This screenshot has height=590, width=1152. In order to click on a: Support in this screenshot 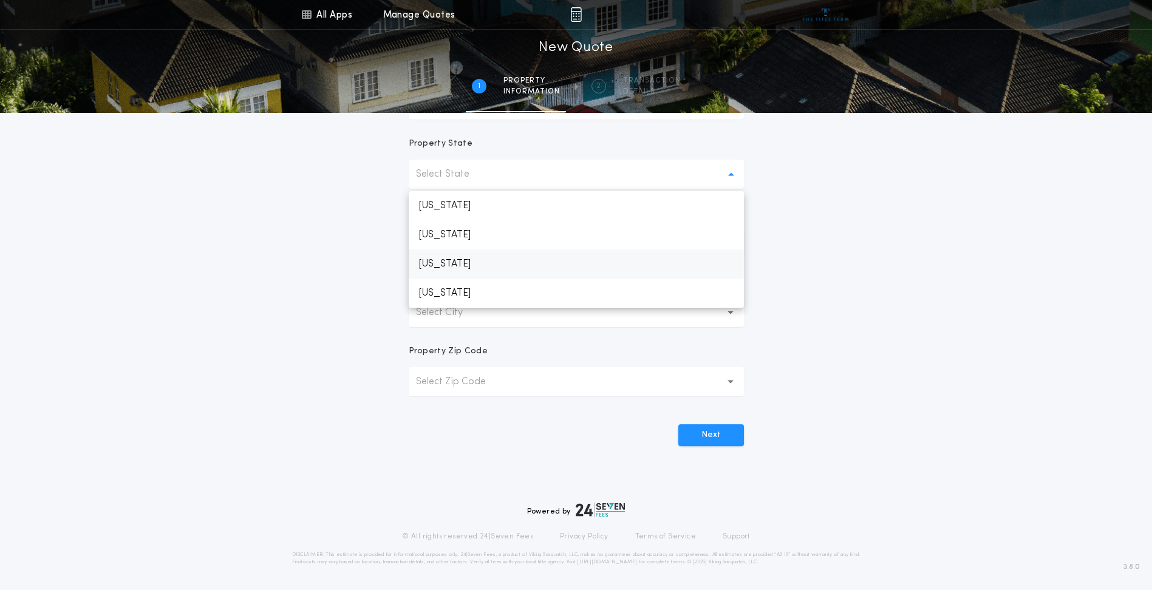, I will do `click(736, 537)`.